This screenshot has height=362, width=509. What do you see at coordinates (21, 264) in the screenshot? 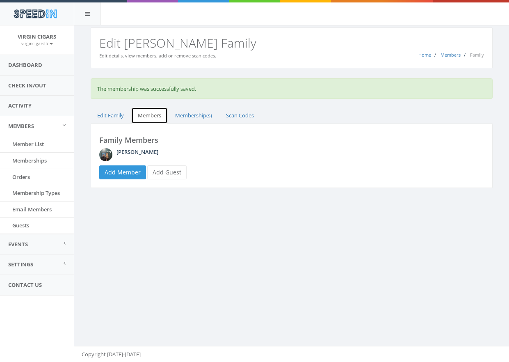
I see `span: Settings` at bounding box center [21, 264].